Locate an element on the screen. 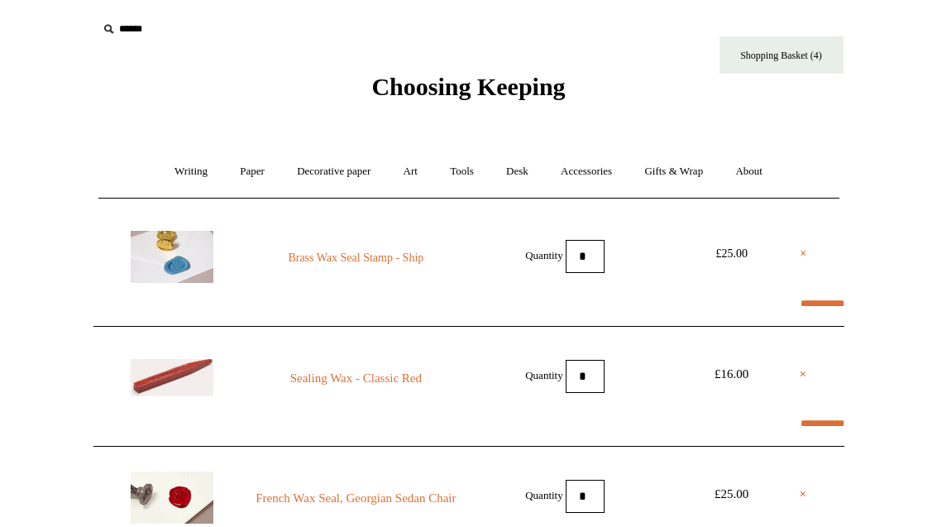 The width and height of the screenshot is (937, 527). a: Brass Wax Seal Stamp - Ship is located at coordinates (356, 258).